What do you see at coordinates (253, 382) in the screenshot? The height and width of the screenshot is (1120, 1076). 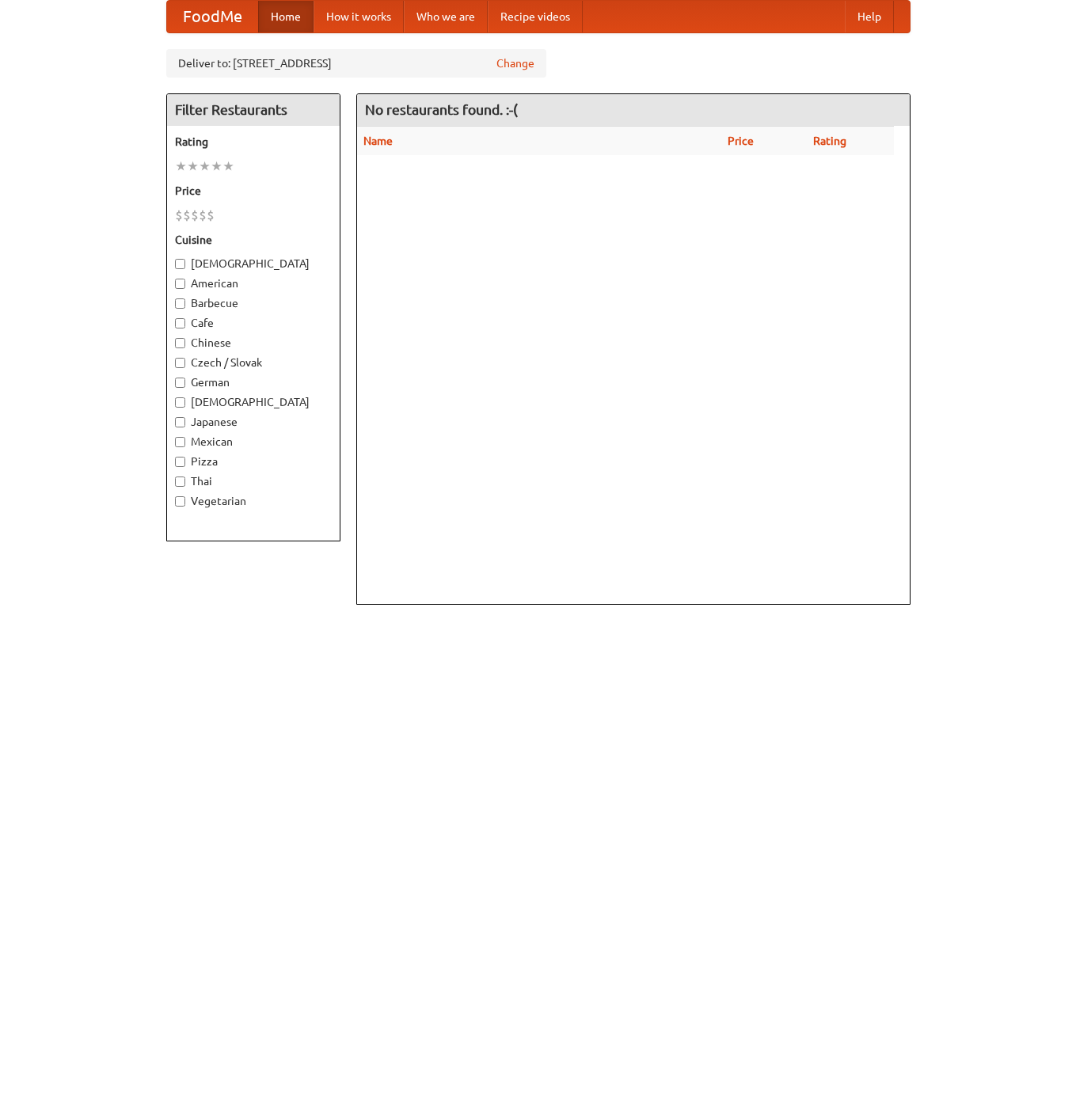 I see `label: German` at bounding box center [253, 382].